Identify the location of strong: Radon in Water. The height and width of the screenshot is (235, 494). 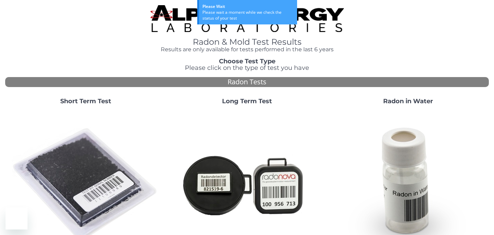
(408, 101).